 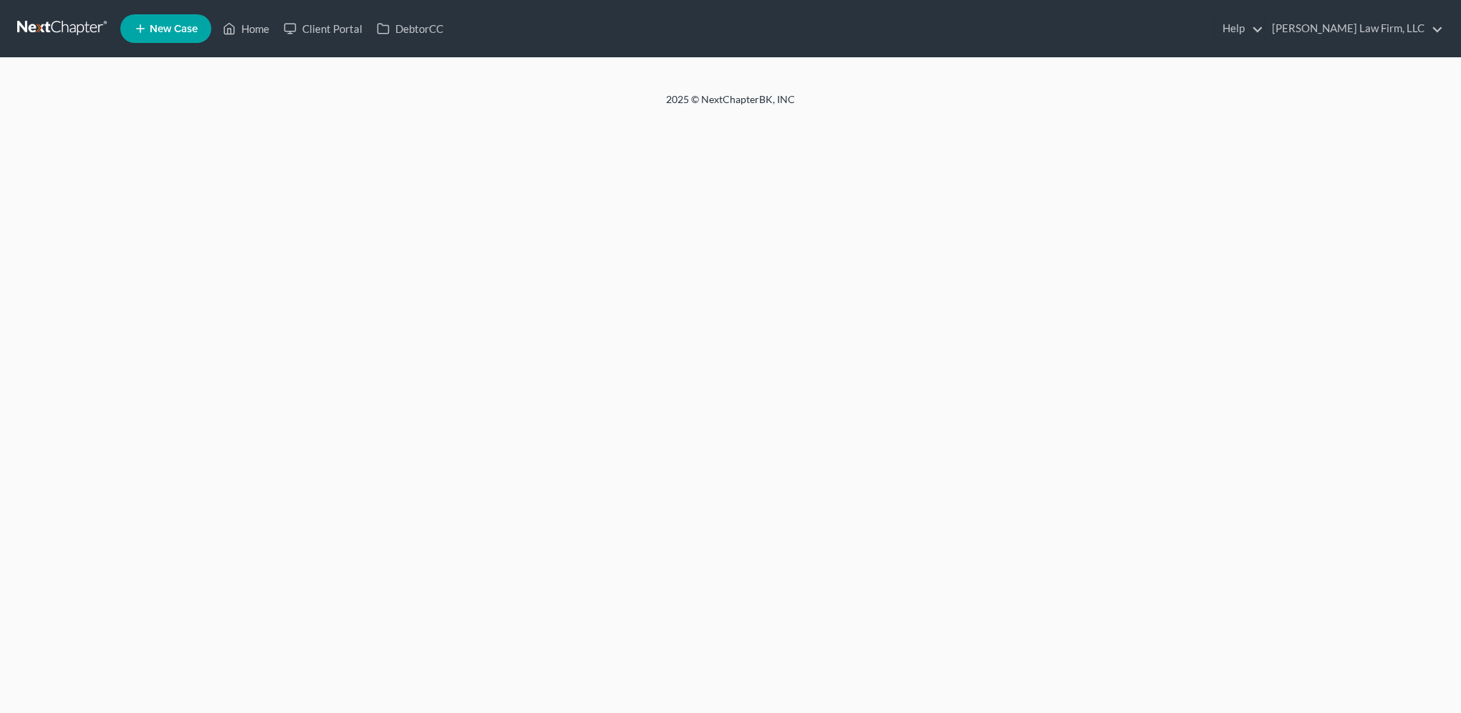 What do you see at coordinates (410, 29) in the screenshot?
I see `a: DebtorCC` at bounding box center [410, 29].